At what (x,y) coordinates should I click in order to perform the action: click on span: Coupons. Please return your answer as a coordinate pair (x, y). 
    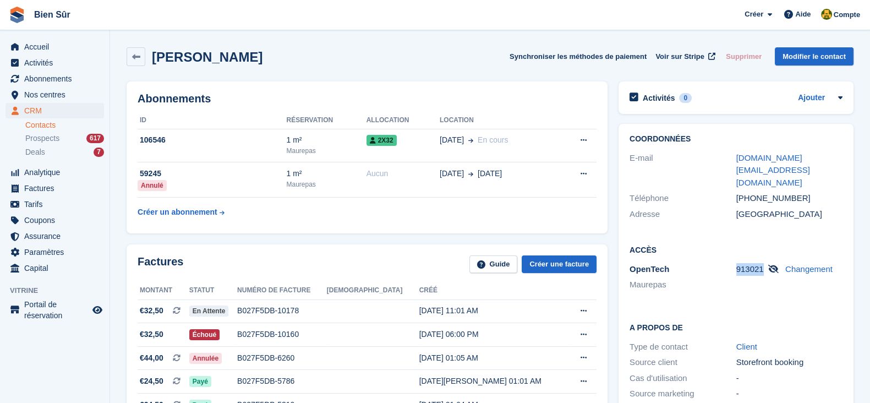
    Looking at the image, I should click on (57, 220).